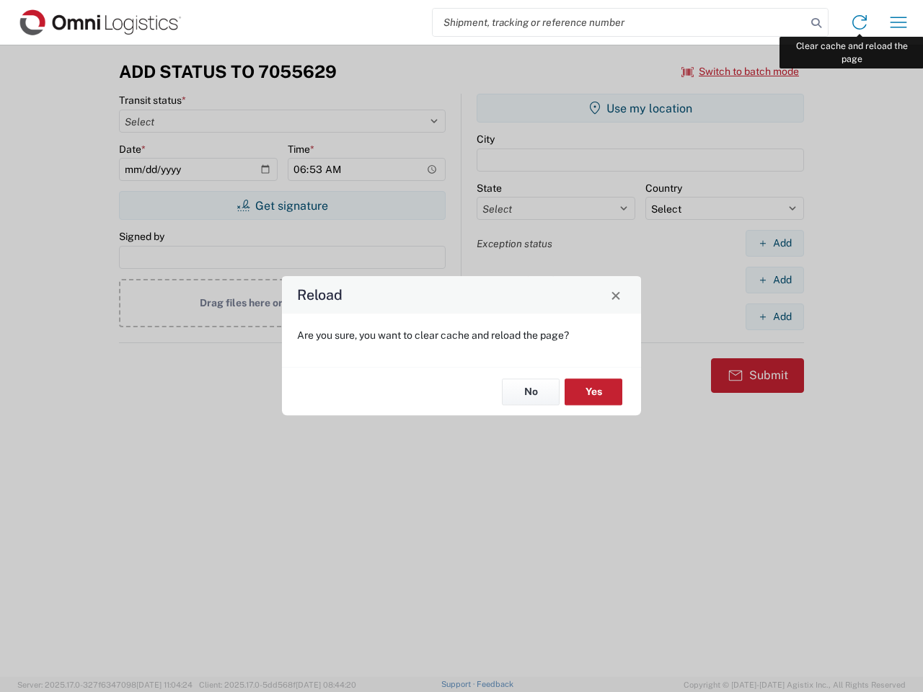 The height and width of the screenshot is (692, 923). What do you see at coordinates (620, 22) in the screenshot?
I see `input: Shipment, tracking or reference number` at bounding box center [620, 22].